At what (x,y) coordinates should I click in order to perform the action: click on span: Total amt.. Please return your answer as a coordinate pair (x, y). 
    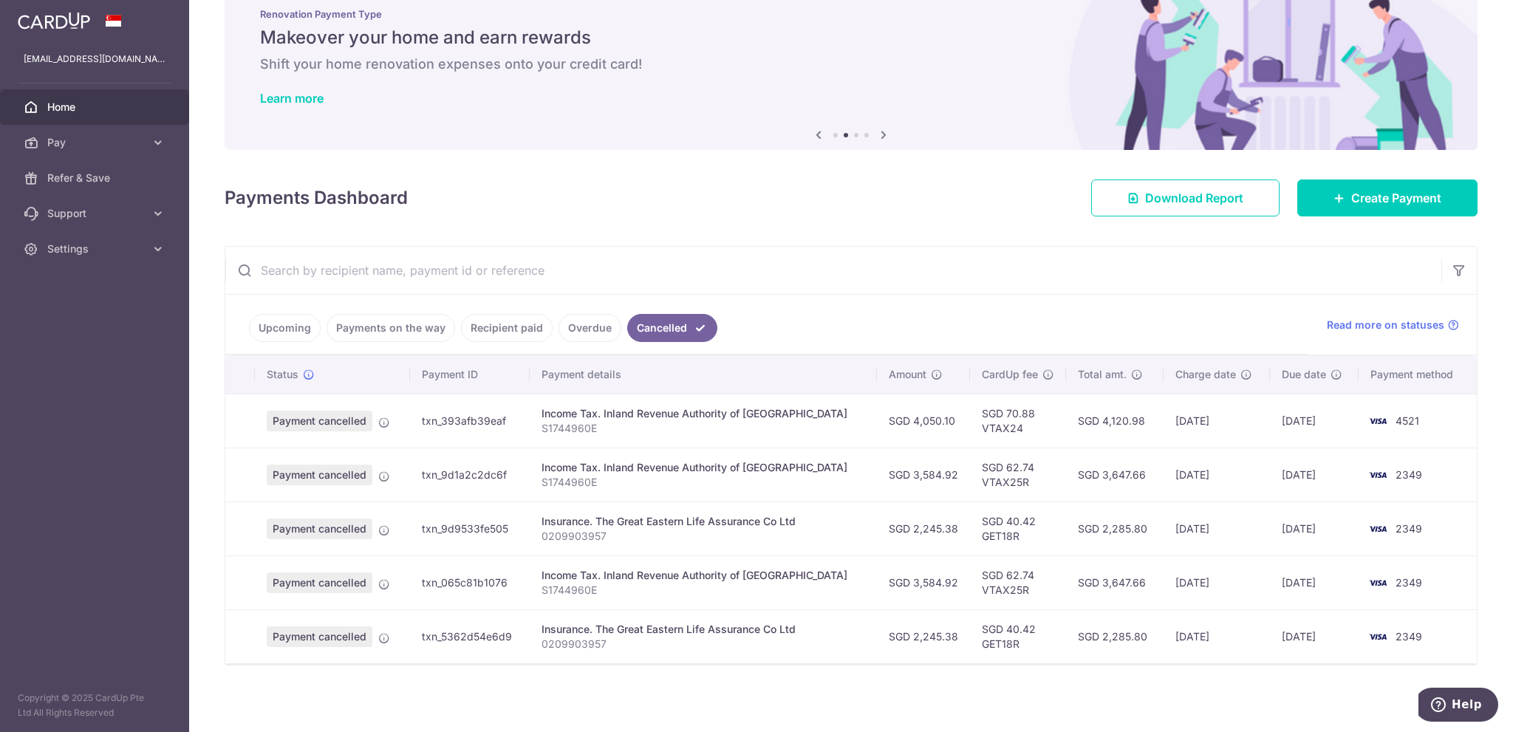
    Looking at the image, I should click on (1102, 375).